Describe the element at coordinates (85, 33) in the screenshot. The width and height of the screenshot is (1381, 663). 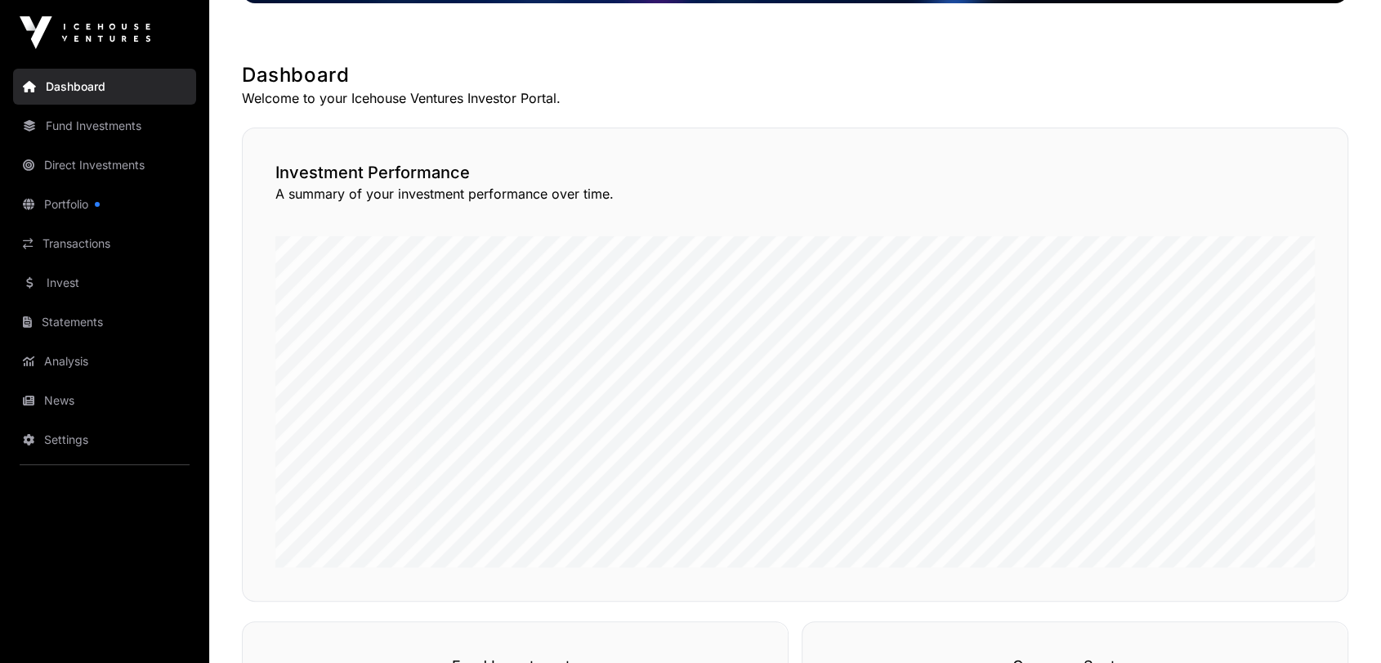
I see `img: Icehouse Ventures Logo` at that location.